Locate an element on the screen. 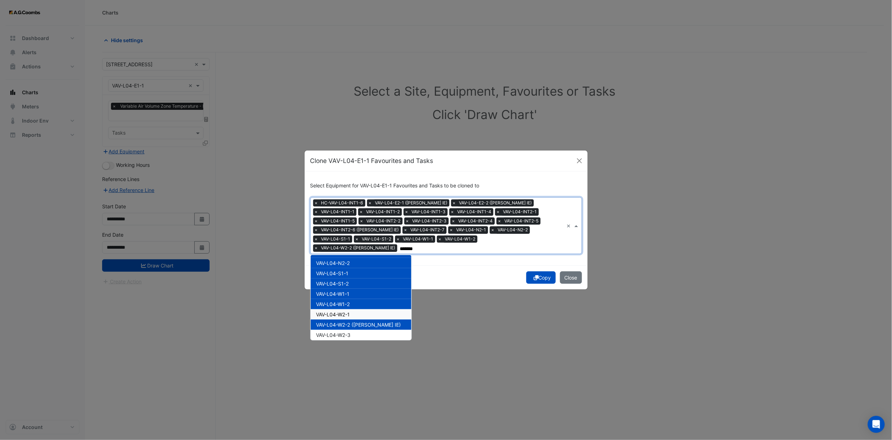 The image size is (892, 440). span: VAV-L04-INT1-3 is located at coordinates (429, 212).